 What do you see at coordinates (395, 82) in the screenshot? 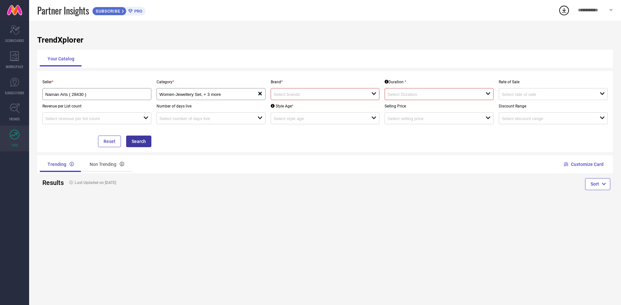
I see `div: Duration` at bounding box center [395, 82].